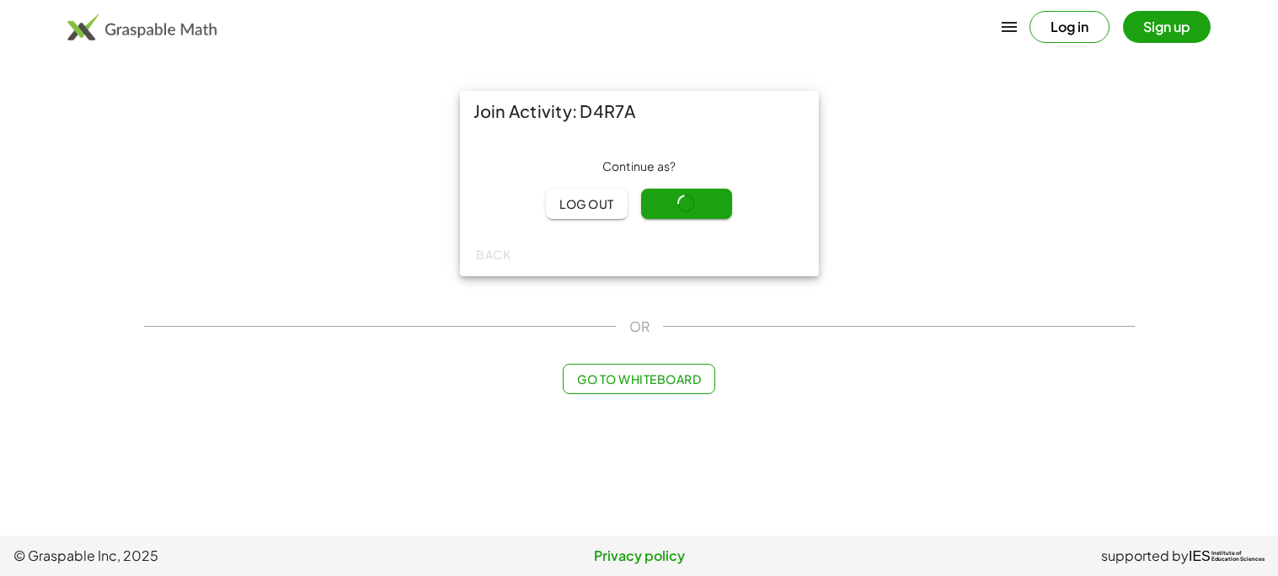 This screenshot has width=1278, height=576. Describe the element at coordinates (639, 379) in the screenshot. I see `span: Go to Whiteboard` at that location.